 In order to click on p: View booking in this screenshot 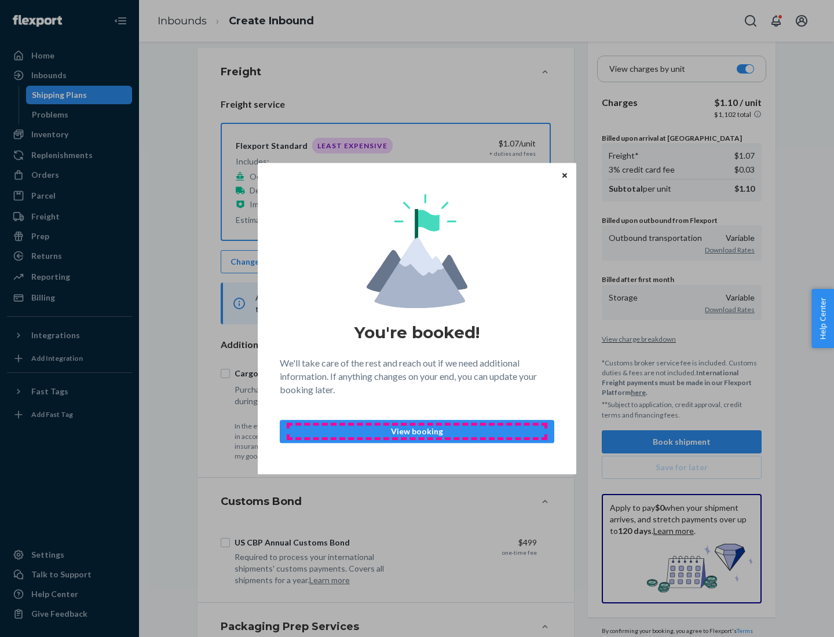, I will do `click(417, 432)`.